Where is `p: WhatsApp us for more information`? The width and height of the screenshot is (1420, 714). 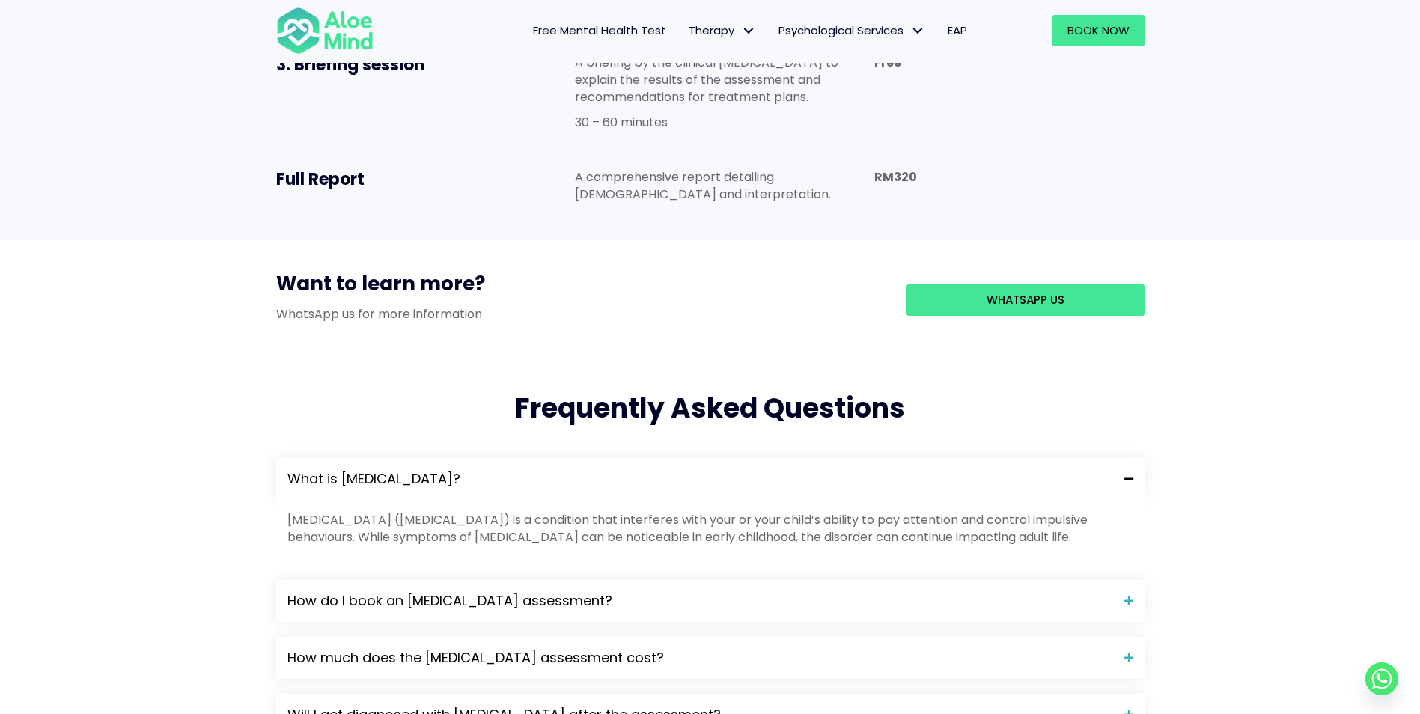 p: WhatsApp us for more information is located at coordinates (580, 314).